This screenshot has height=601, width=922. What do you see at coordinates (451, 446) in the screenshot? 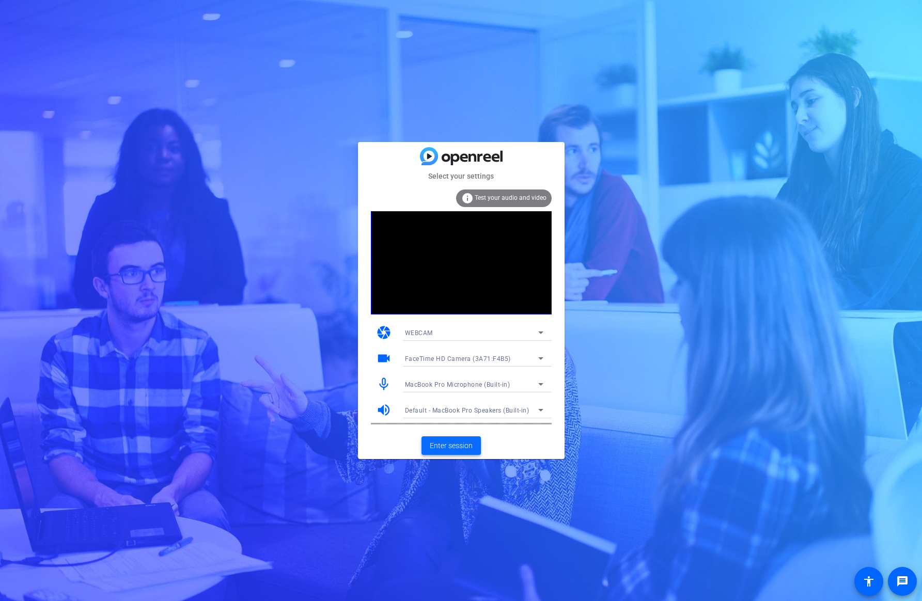
I see `button: Enter session` at bounding box center [451, 446].